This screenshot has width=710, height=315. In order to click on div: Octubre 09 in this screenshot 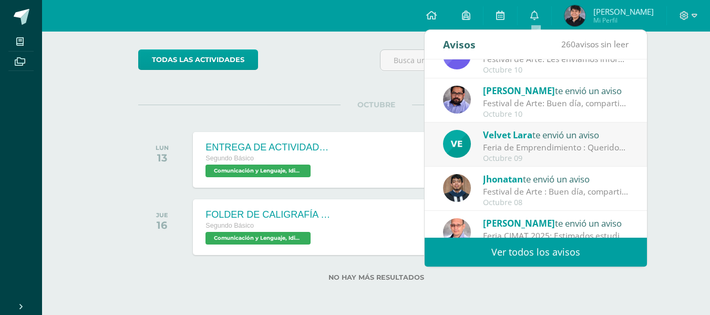, I will do `click(556, 158)`.